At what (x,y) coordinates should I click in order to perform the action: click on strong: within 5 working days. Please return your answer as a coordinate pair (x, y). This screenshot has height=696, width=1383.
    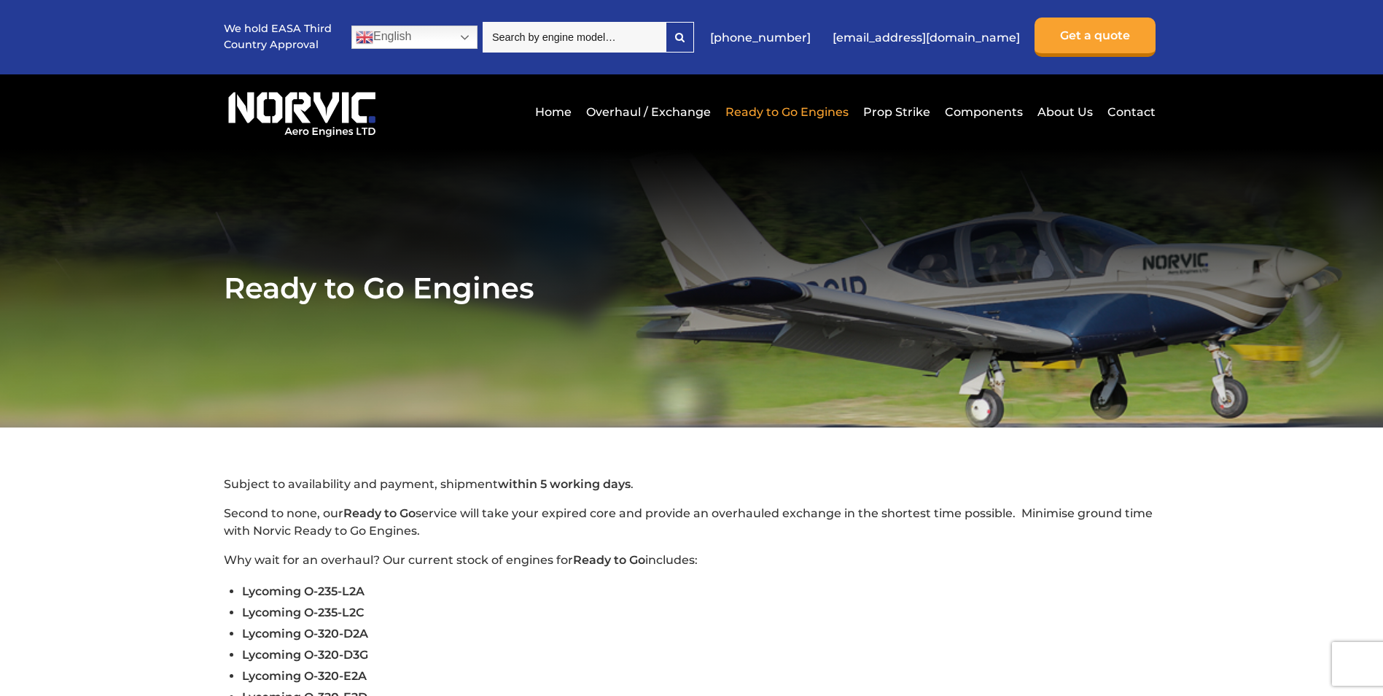
    Looking at the image, I should click on (564, 484).